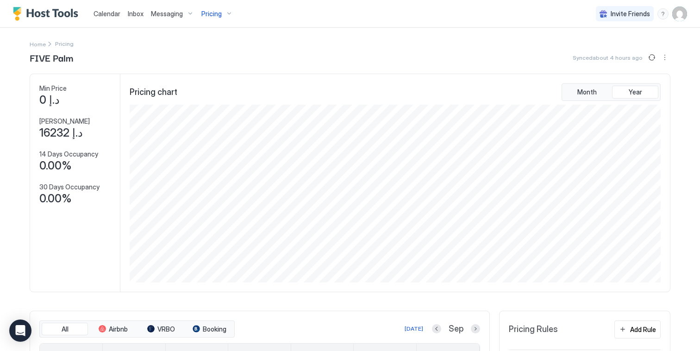 The image size is (700, 351). Describe the element at coordinates (48, 14) in the screenshot. I see `div: Host Tools Logo` at that location.